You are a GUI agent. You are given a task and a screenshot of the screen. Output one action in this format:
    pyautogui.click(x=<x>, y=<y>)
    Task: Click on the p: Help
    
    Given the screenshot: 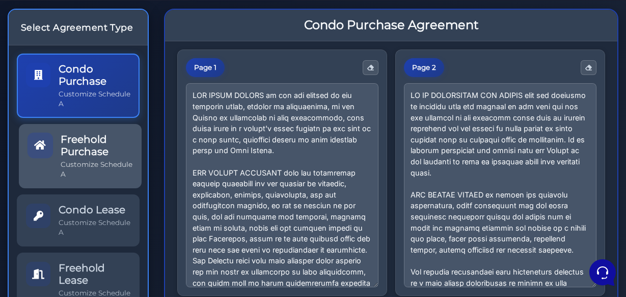 What is the action you would take?
    pyautogui.click(x=165, y=222)
    